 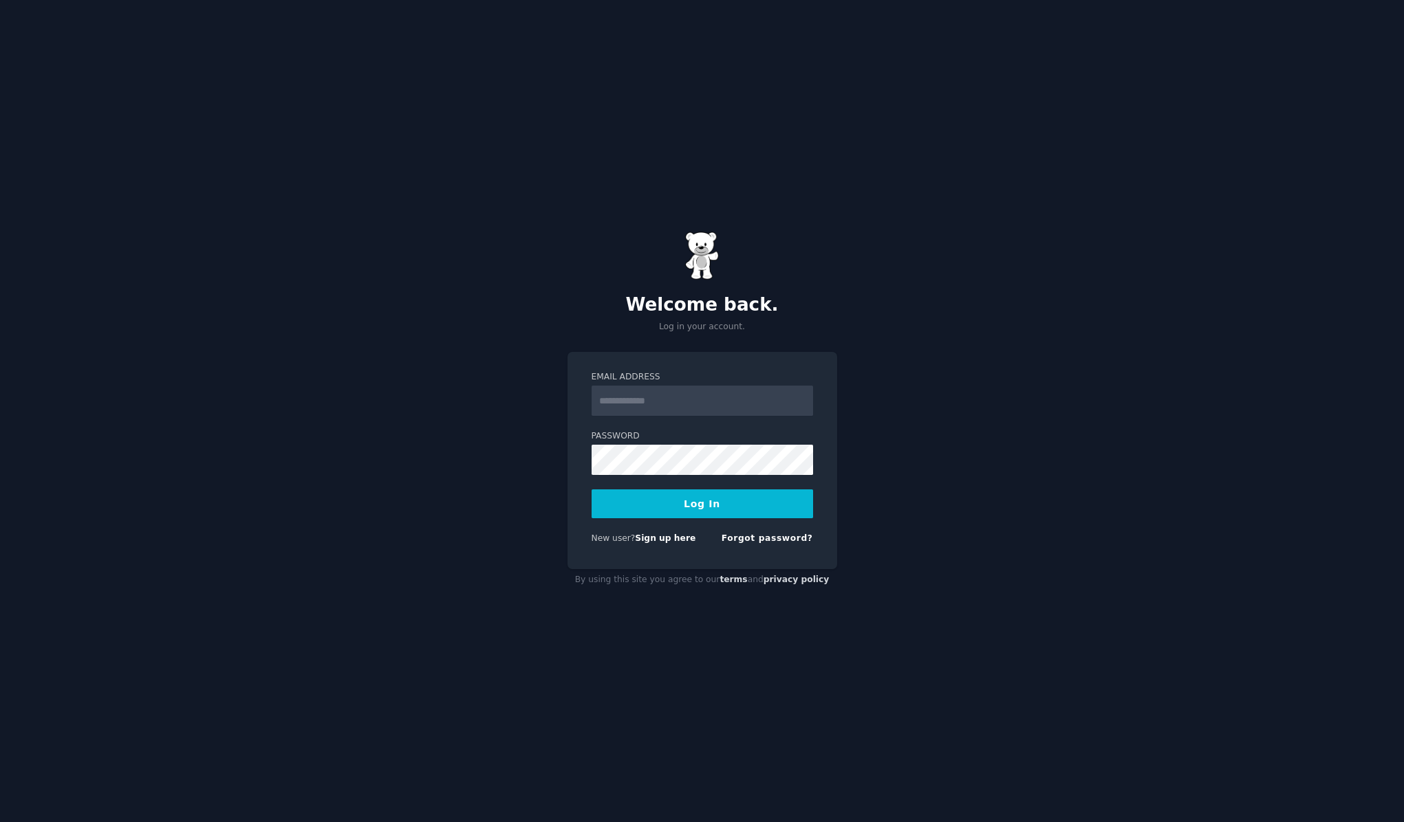 What do you see at coordinates (702, 437) in the screenshot?
I see `label: Password` at bounding box center [702, 437].